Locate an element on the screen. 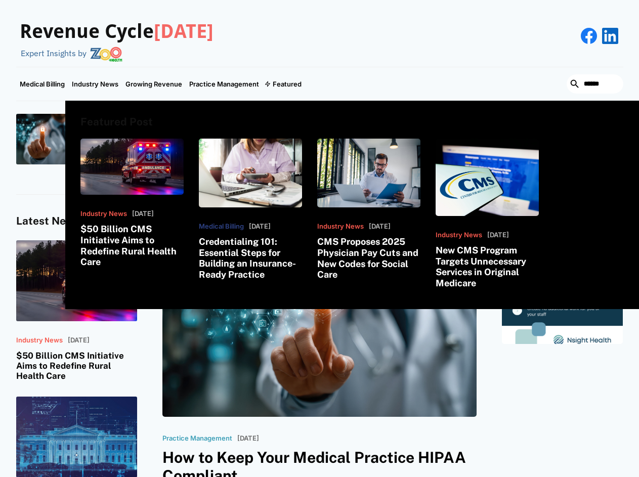 The image size is (639, 477). h3: Credentialing 101: Essential Steps for Building an Insurance-Ready Practice is located at coordinates (251, 258).